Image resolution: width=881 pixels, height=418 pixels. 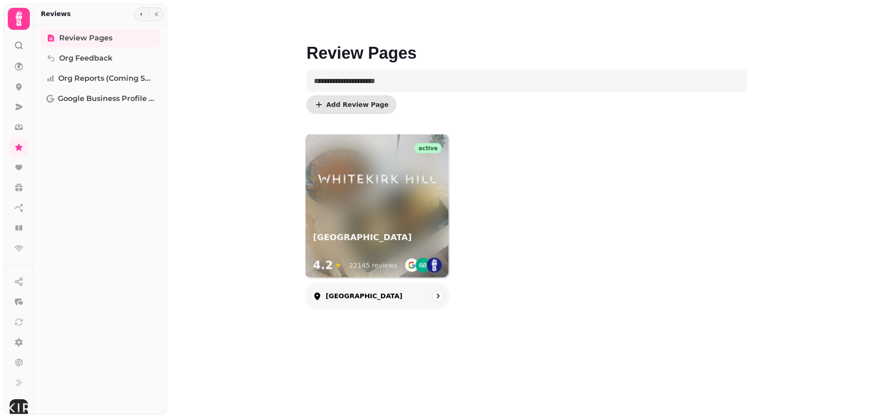 What do you see at coordinates (423, 265) in the screenshot?
I see `img: ta-emblem@2x.png` at bounding box center [423, 265].